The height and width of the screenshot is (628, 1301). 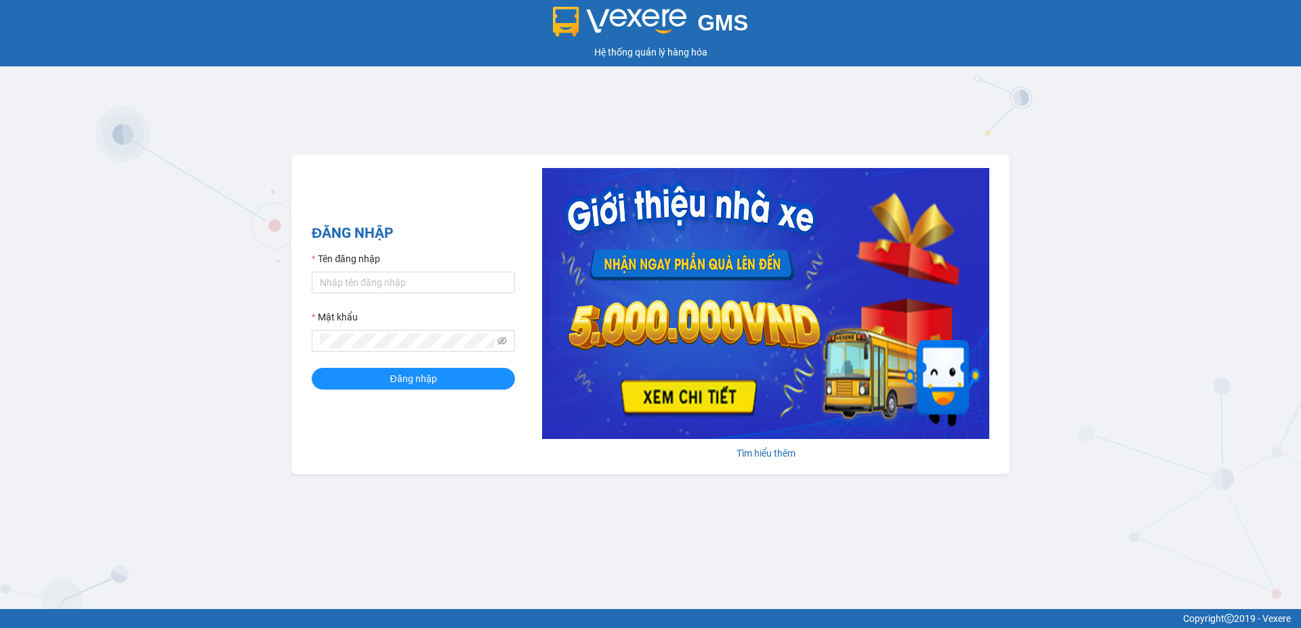 I want to click on label: Tên đăng nhập, so click(x=346, y=259).